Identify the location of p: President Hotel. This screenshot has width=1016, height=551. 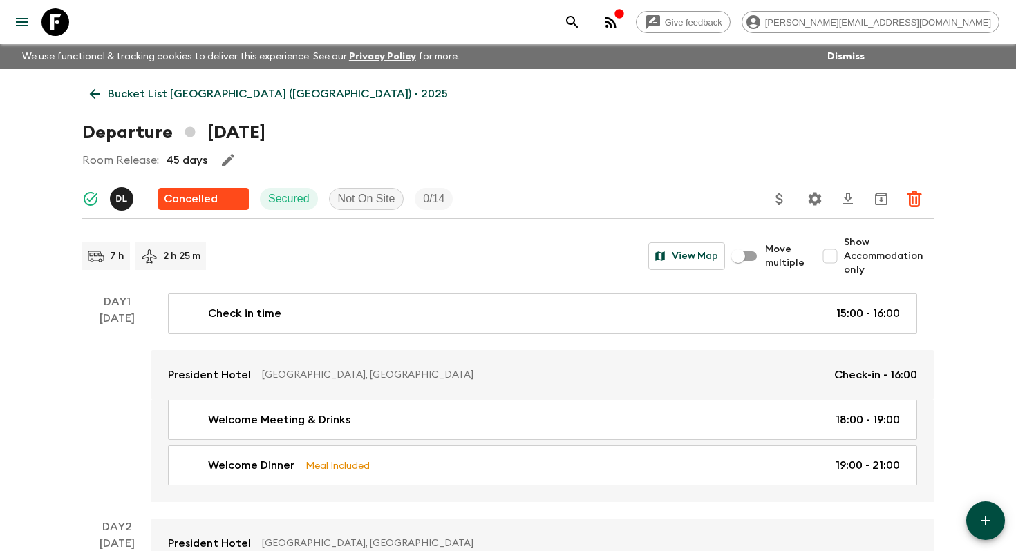
(209, 375).